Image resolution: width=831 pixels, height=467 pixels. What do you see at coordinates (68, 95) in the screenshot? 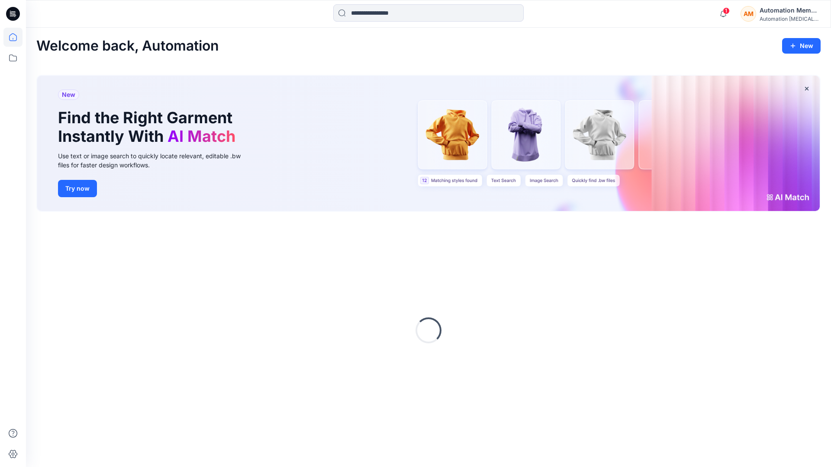
I see `span: New` at bounding box center [68, 95].